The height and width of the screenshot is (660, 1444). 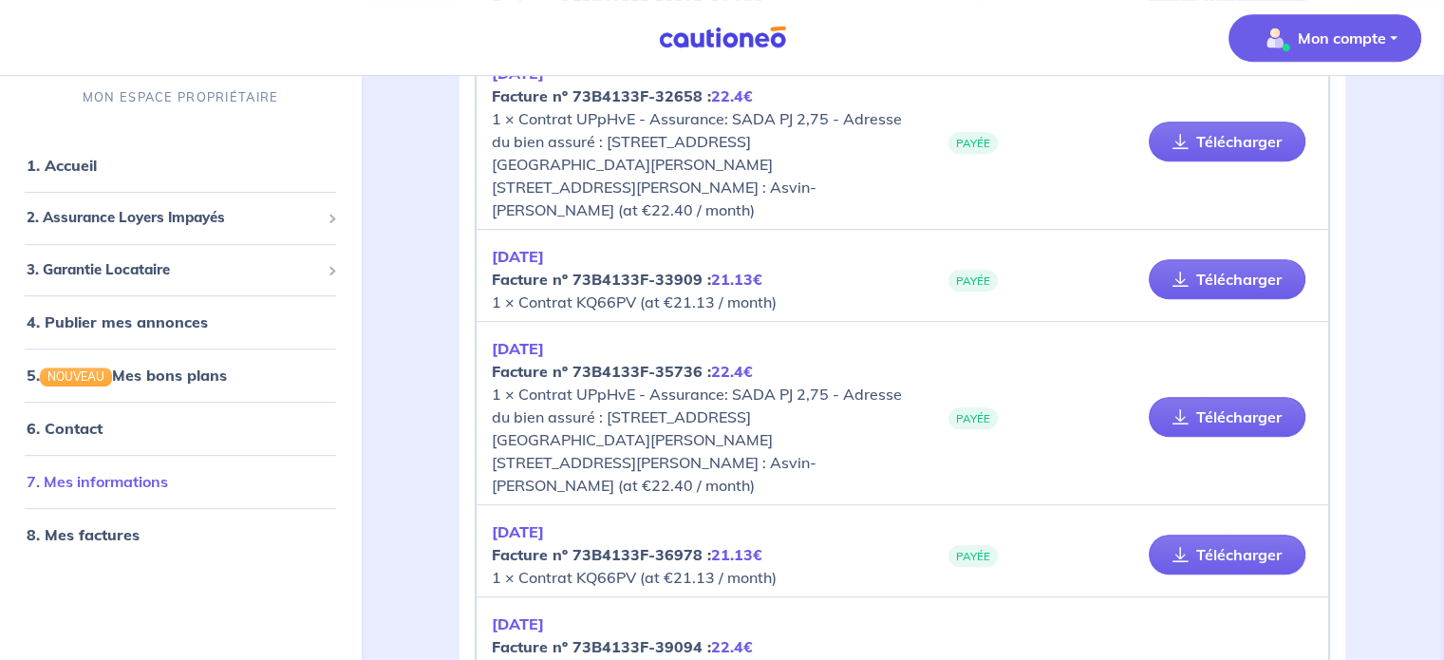 I want to click on a: 6. Contact, so click(x=65, y=429).